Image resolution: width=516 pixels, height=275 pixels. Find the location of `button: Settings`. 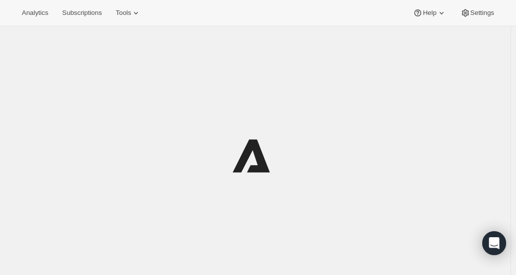

button: Settings is located at coordinates (478, 13).